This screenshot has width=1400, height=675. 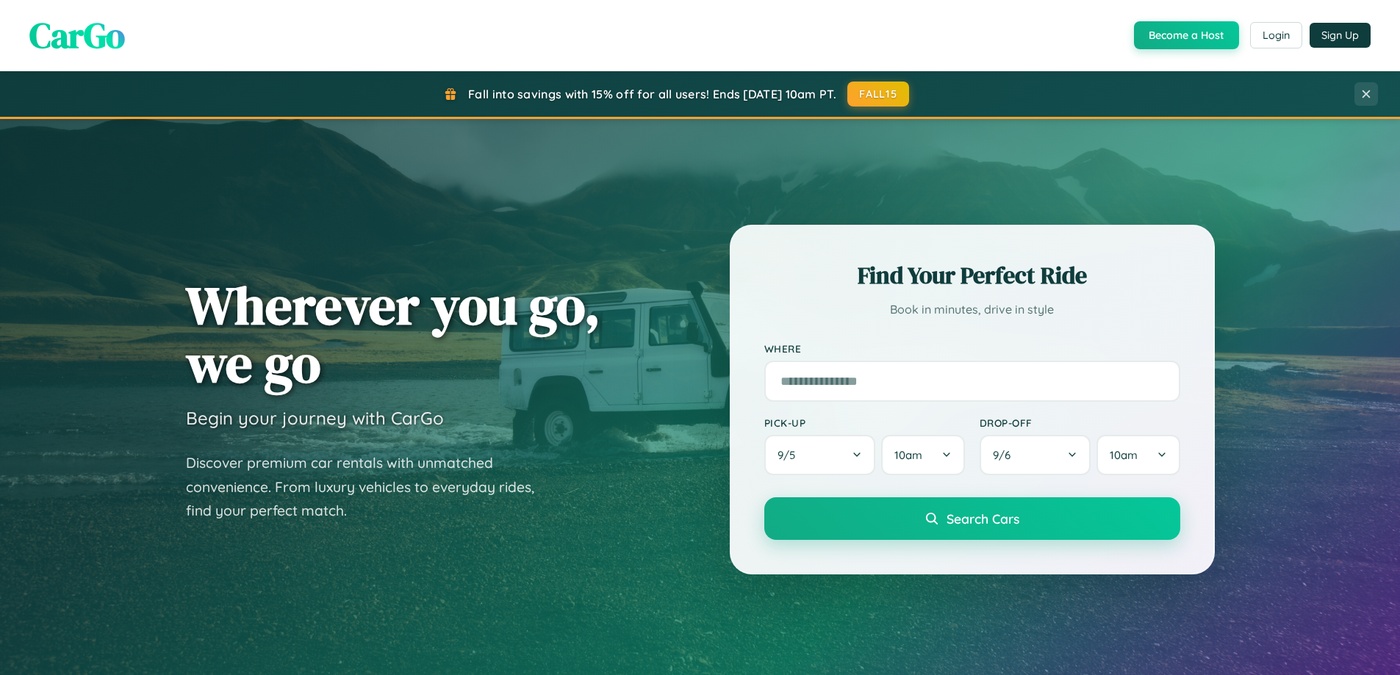 What do you see at coordinates (972, 276) in the screenshot?
I see `h2: Find Your Perfect Ride` at bounding box center [972, 276].